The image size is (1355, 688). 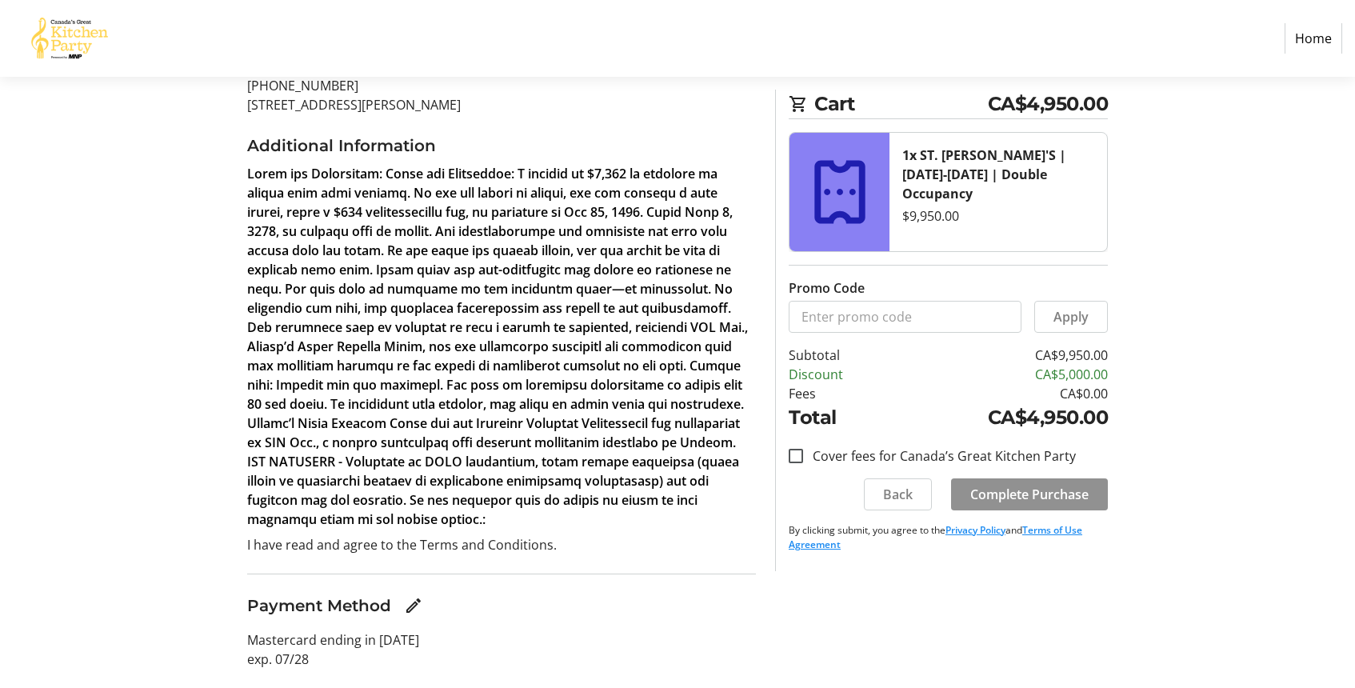 I want to click on span: Apply, so click(x=1071, y=317).